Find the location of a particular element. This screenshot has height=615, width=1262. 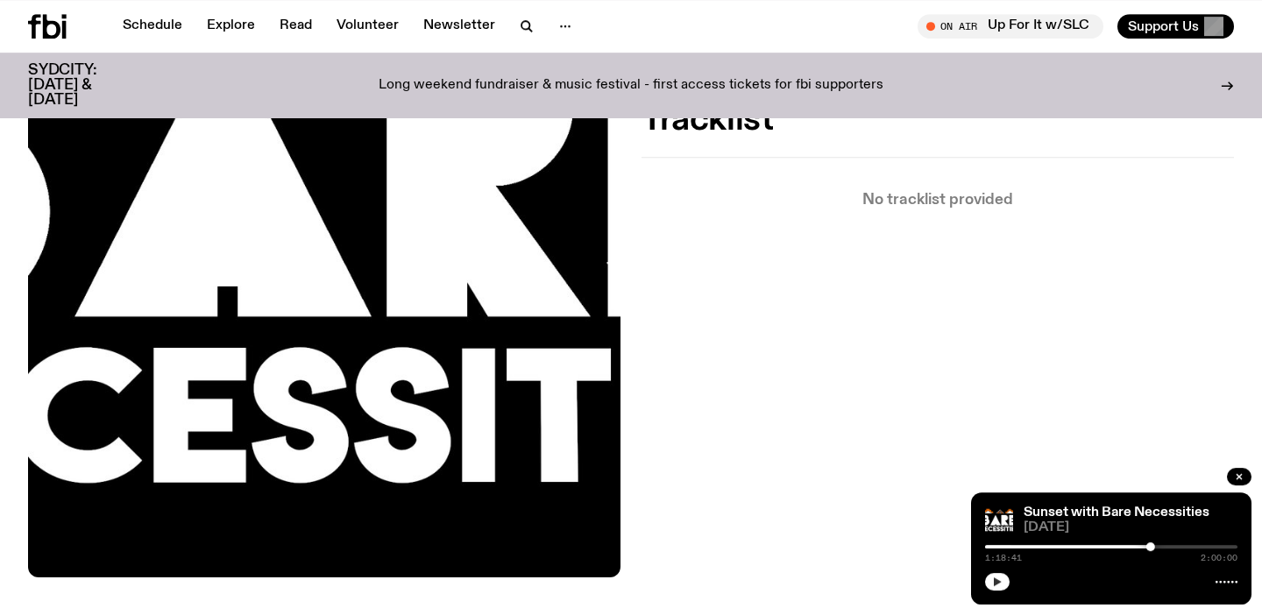

a: Newsletter is located at coordinates (459, 26).